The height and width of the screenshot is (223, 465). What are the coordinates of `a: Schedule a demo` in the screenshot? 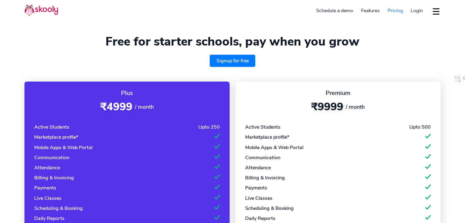 It's located at (335, 11).